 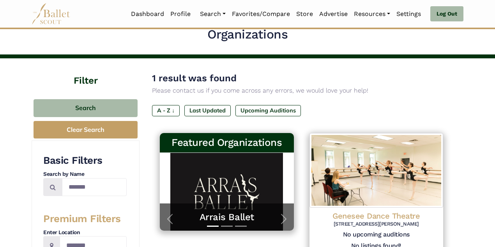 What do you see at coordinates (301, 91) in the screenshot?
I see `p: Please contact us if you come across any errors, we would love your help!` at bounding box center [301, 91].